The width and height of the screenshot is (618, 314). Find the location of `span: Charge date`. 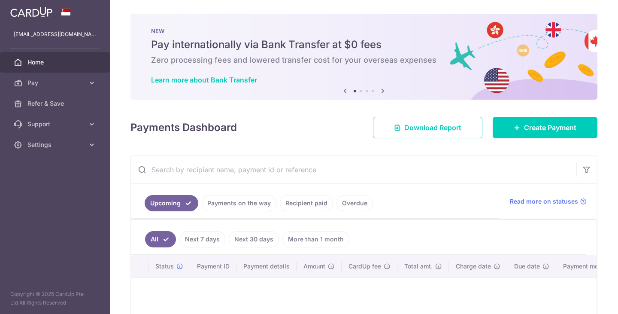

span: Charge date is located at coordinates (474, 266).